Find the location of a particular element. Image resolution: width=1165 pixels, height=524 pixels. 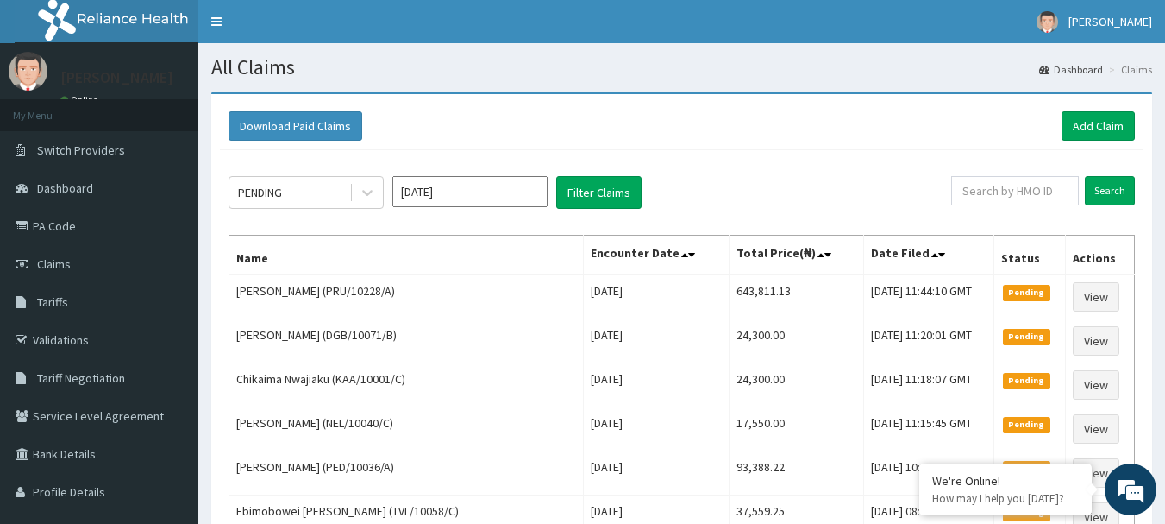

td: 17,550.00 is located at coordinates (796, 429).